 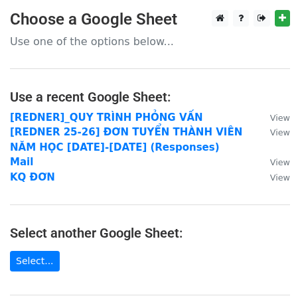 What do you see at coordinates (33, 177) in the screenshot?
I see `strong: KQ ĐƠN` at bounding box center [33, 177].